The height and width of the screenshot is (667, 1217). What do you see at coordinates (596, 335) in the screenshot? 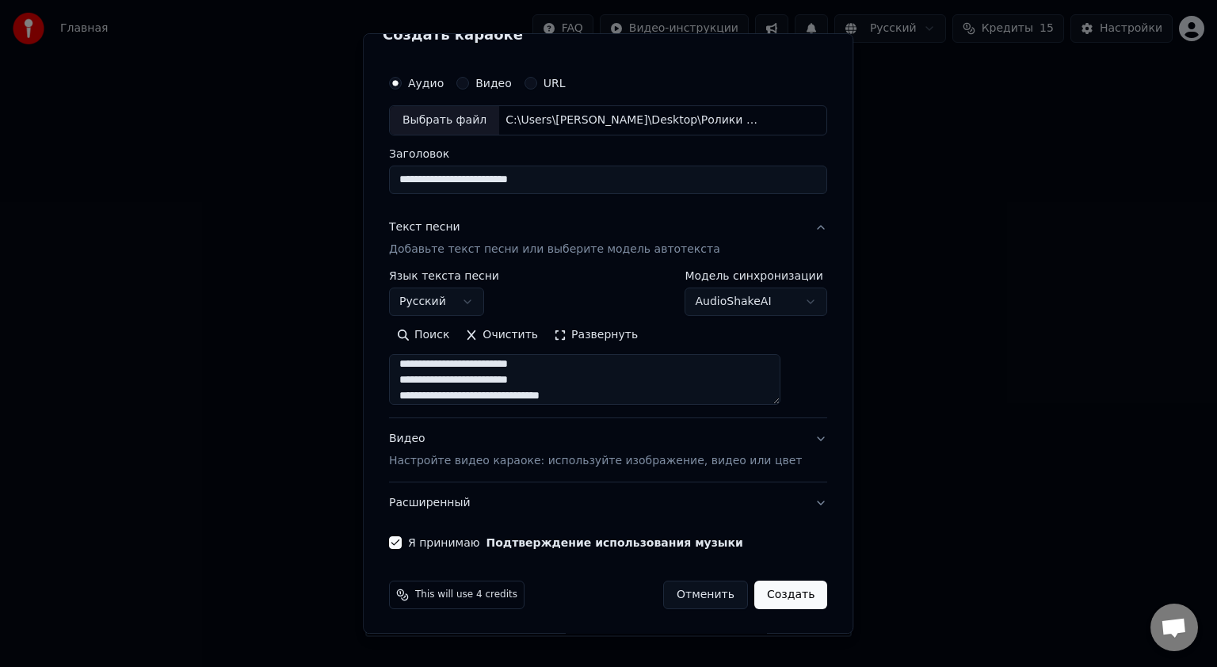
I see `button: Развернуть` at bounding box center [596, 335].